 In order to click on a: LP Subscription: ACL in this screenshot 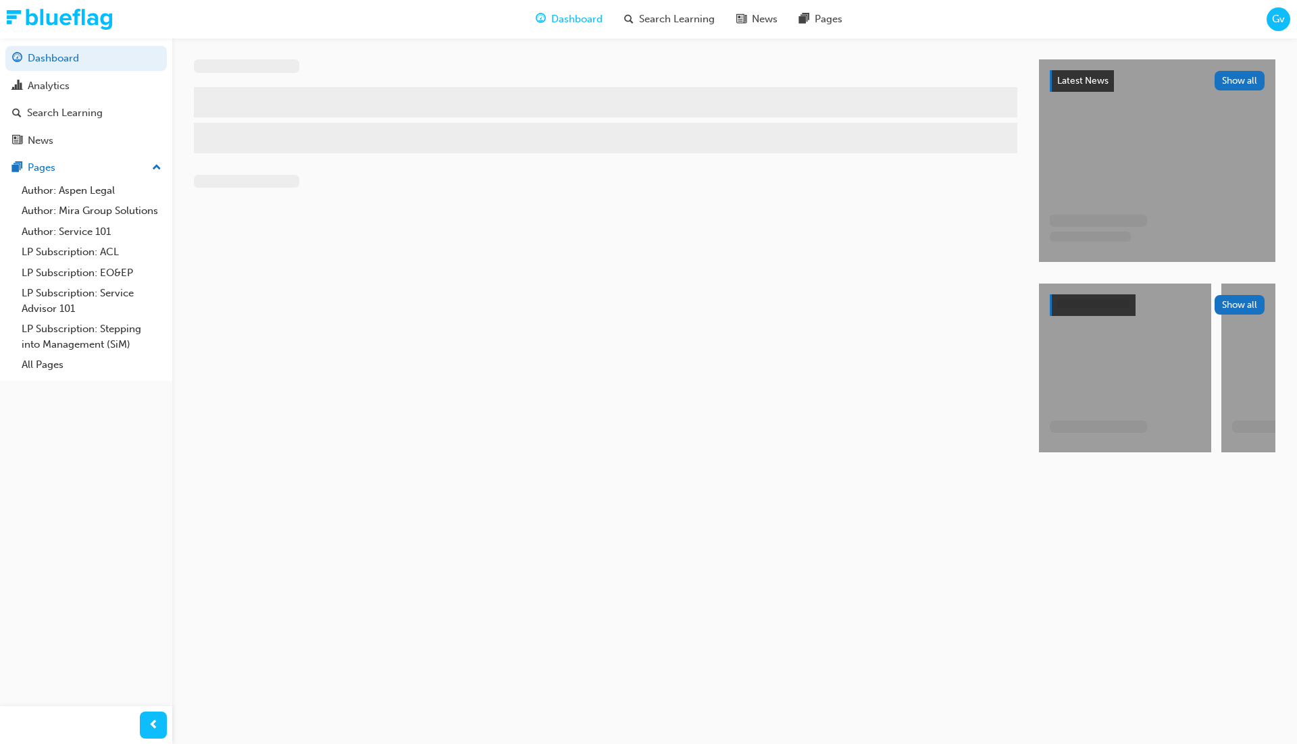, I will do `click(91, 252)`.